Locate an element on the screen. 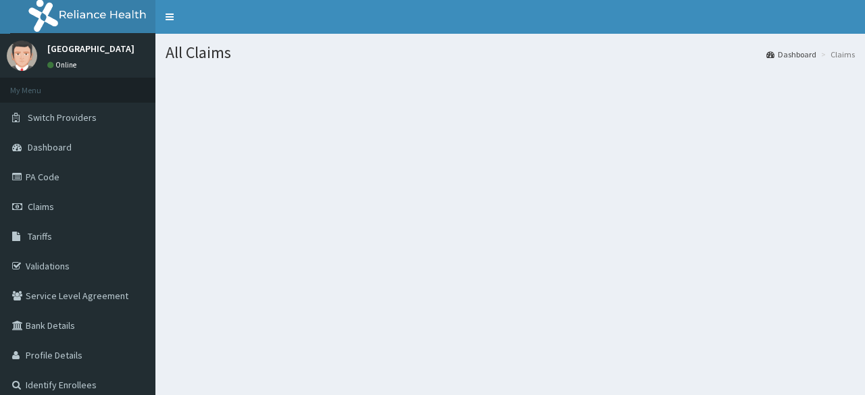  h1: All Claims is located at coordinates (510, 53).